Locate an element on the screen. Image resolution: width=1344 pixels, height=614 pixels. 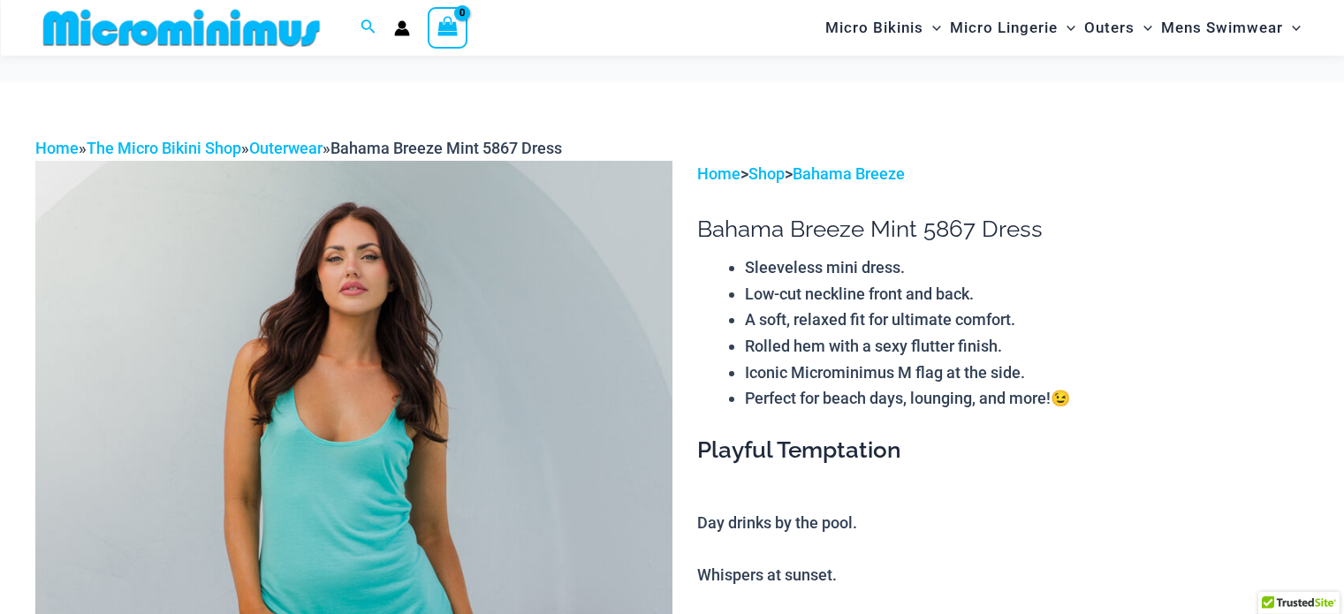
h1: Bahama Breeze Mint 5867 Dress is located at coordinates (1003, 229).